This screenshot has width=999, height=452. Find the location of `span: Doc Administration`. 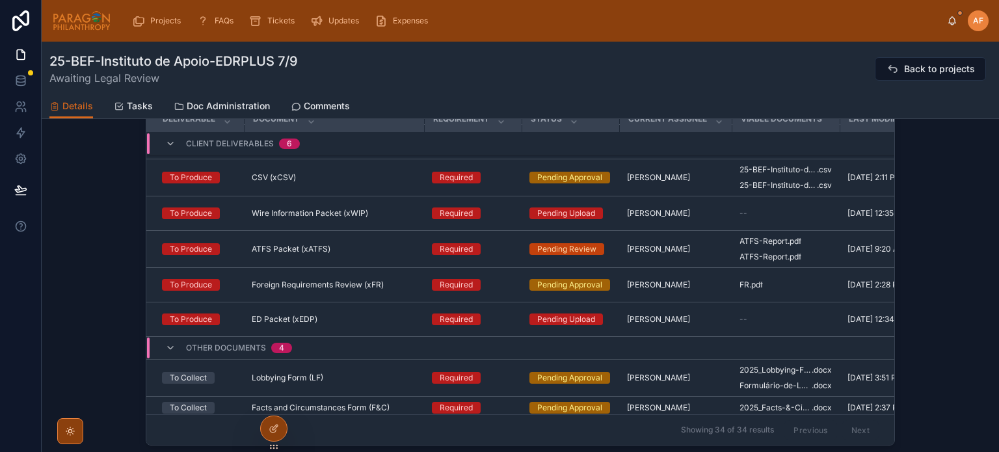

span: Doc Administration is located at coordinates (228, 106).